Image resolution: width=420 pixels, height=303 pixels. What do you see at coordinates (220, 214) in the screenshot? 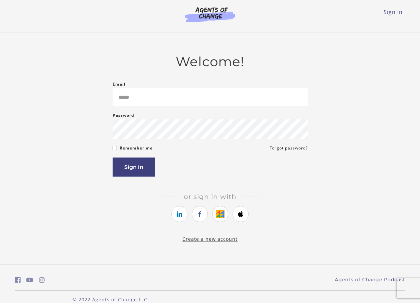
I see `a: https://courses.thinkific.com/users/auth/google?ss%5Breferral%5D=&ss%5Buser_return_to%5D=&ss%5Bvi...` at bounding box center [220, 214].